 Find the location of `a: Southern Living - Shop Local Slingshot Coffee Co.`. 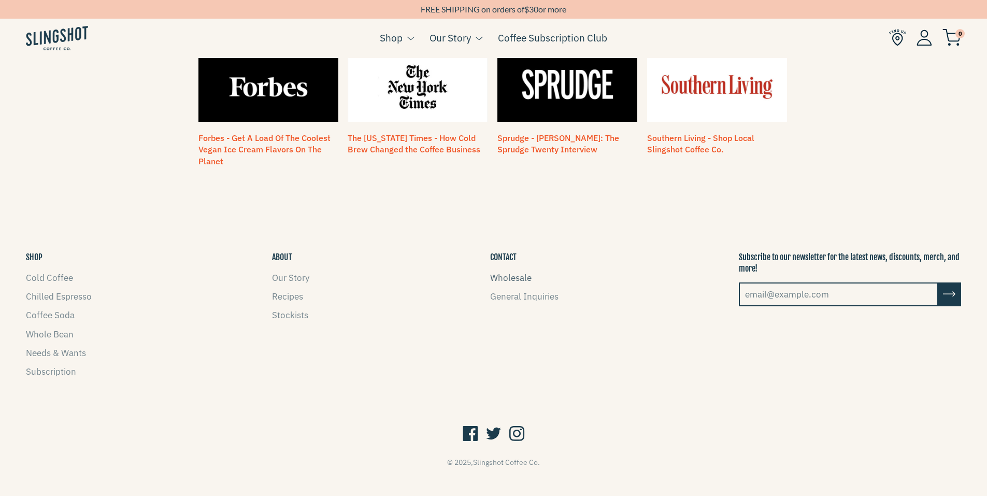

a: Southern Living - Shop Local Slingshot Coffee Co. is located at coordinates (700, 144).